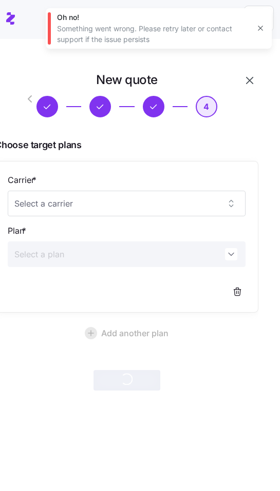 This screenshot has height=491, width=280. What do you see at coordinates (134, 333) in the screenshot?
I see `span: Add another plan` at bounding box center [134, 333].